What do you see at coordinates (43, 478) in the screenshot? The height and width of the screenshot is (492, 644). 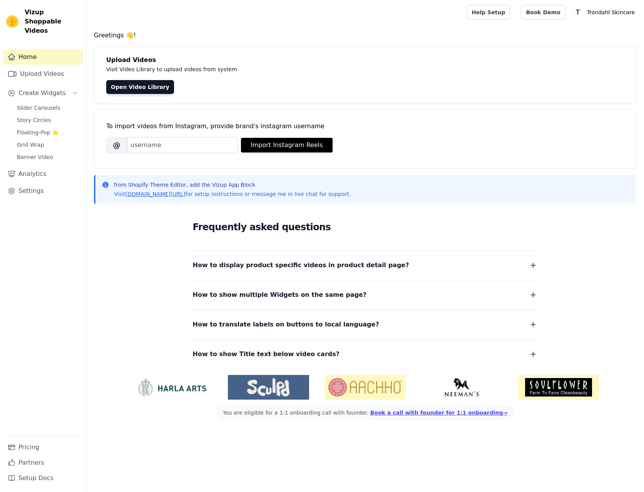 I see `a: Setup Docs` at bounding box center [43, 478].